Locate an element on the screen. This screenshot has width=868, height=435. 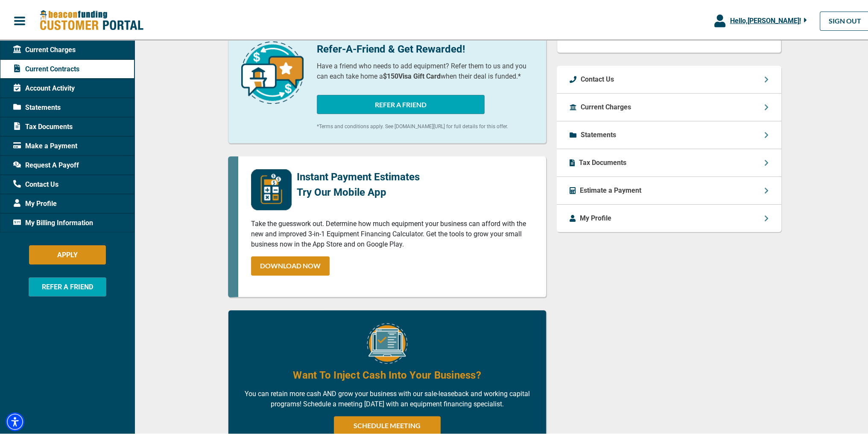
a: DOWNLOAD NOW is located at coordinates (290, 264).